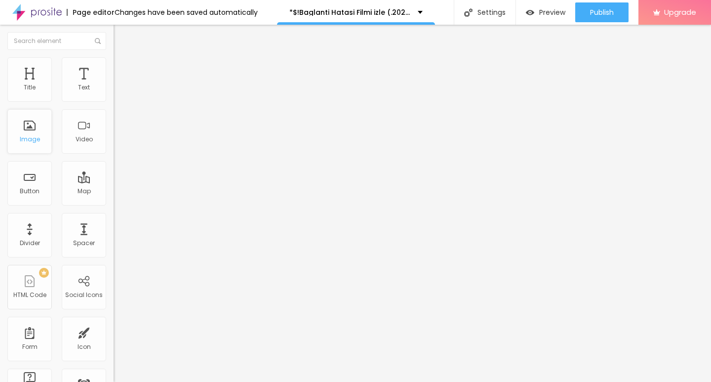 Image resolution: width=711 pixels, height=382 pixels. Describe the element at coordinates (30, 139) in the screenshot. I see `div: Image` at that location.